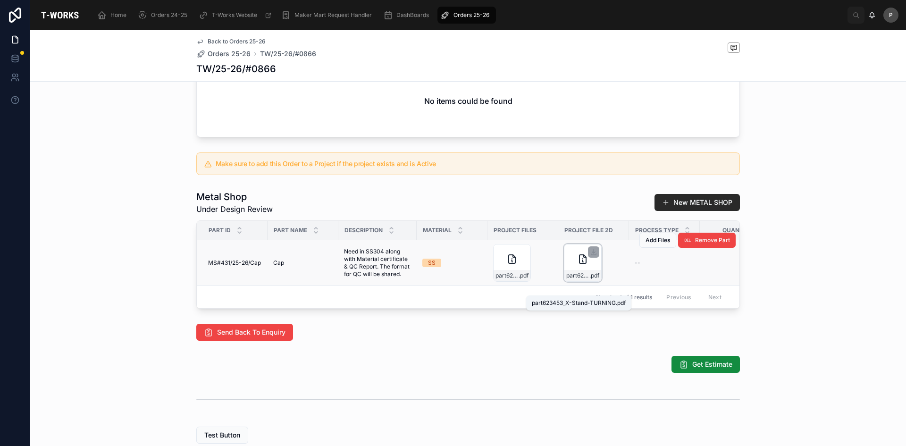  I want to click on button: Add Files, so click(658, 240).